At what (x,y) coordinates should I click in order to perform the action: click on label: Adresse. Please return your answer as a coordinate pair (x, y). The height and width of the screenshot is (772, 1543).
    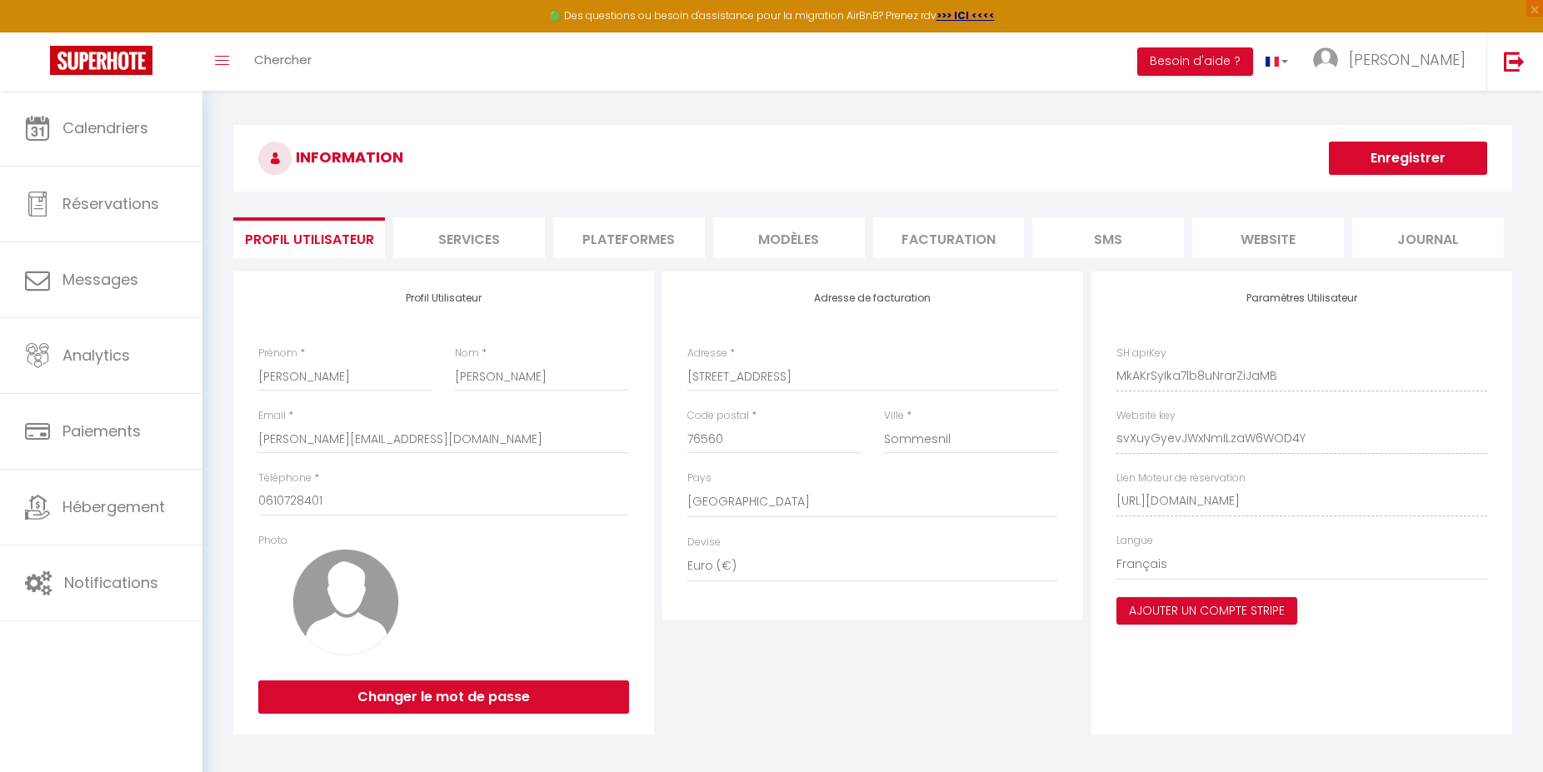
    Looking at the image, I should click on (707, 353).